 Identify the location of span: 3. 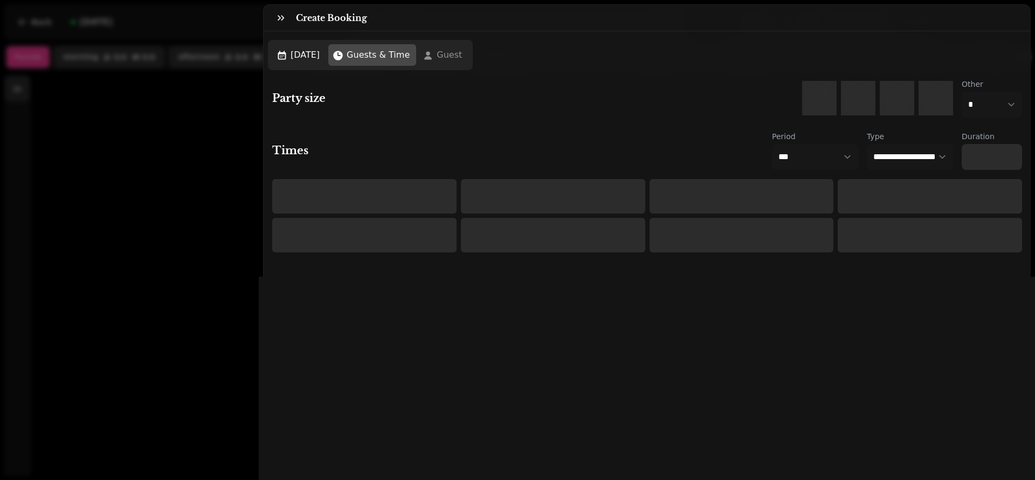
(858, 98).